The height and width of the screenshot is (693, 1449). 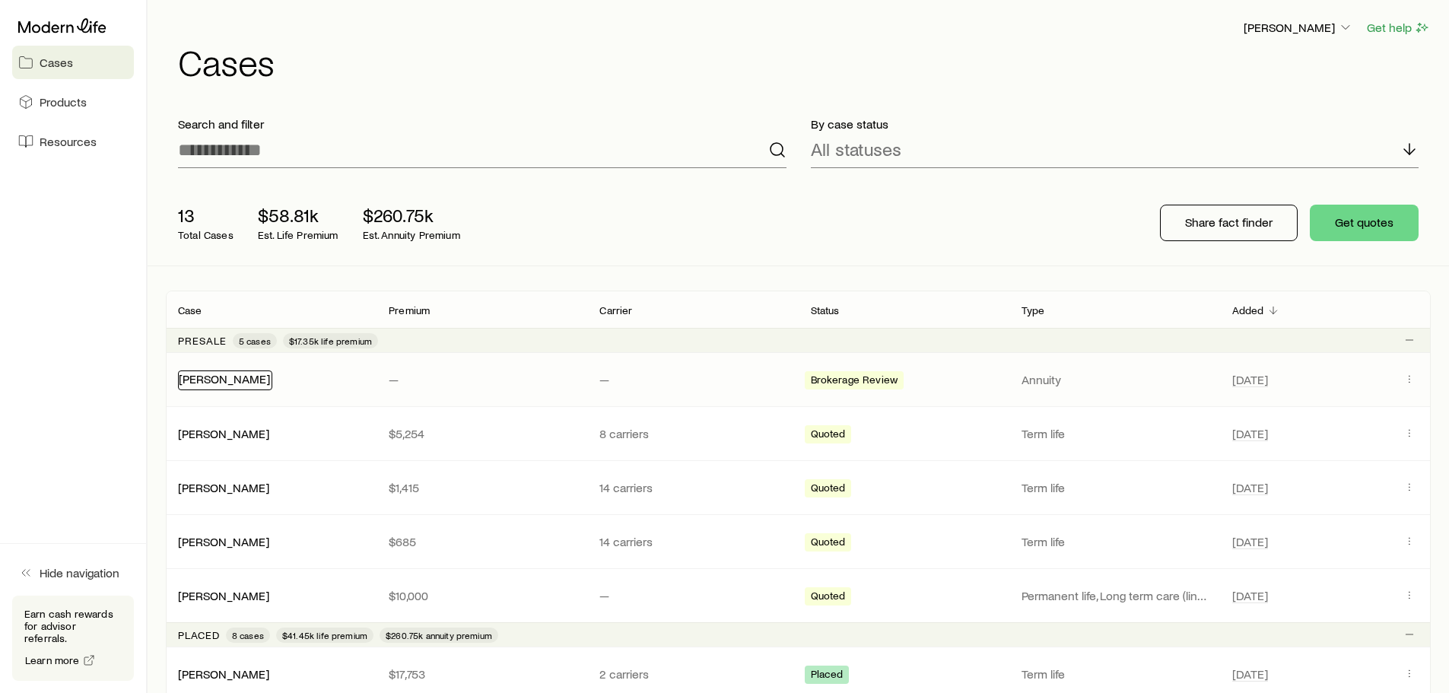 What do you see at coordinates (298, 235) in the screenshot?
I see `p: Est. Life Premium` at bounding box center [298, 235].